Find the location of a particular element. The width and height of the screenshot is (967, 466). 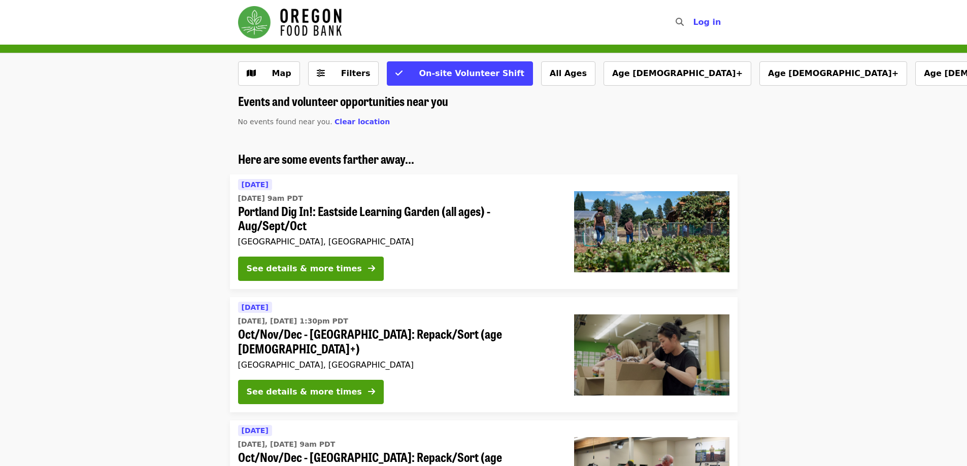

span: Events and volunteer opportunities near you is located at coordinates (343, 100).